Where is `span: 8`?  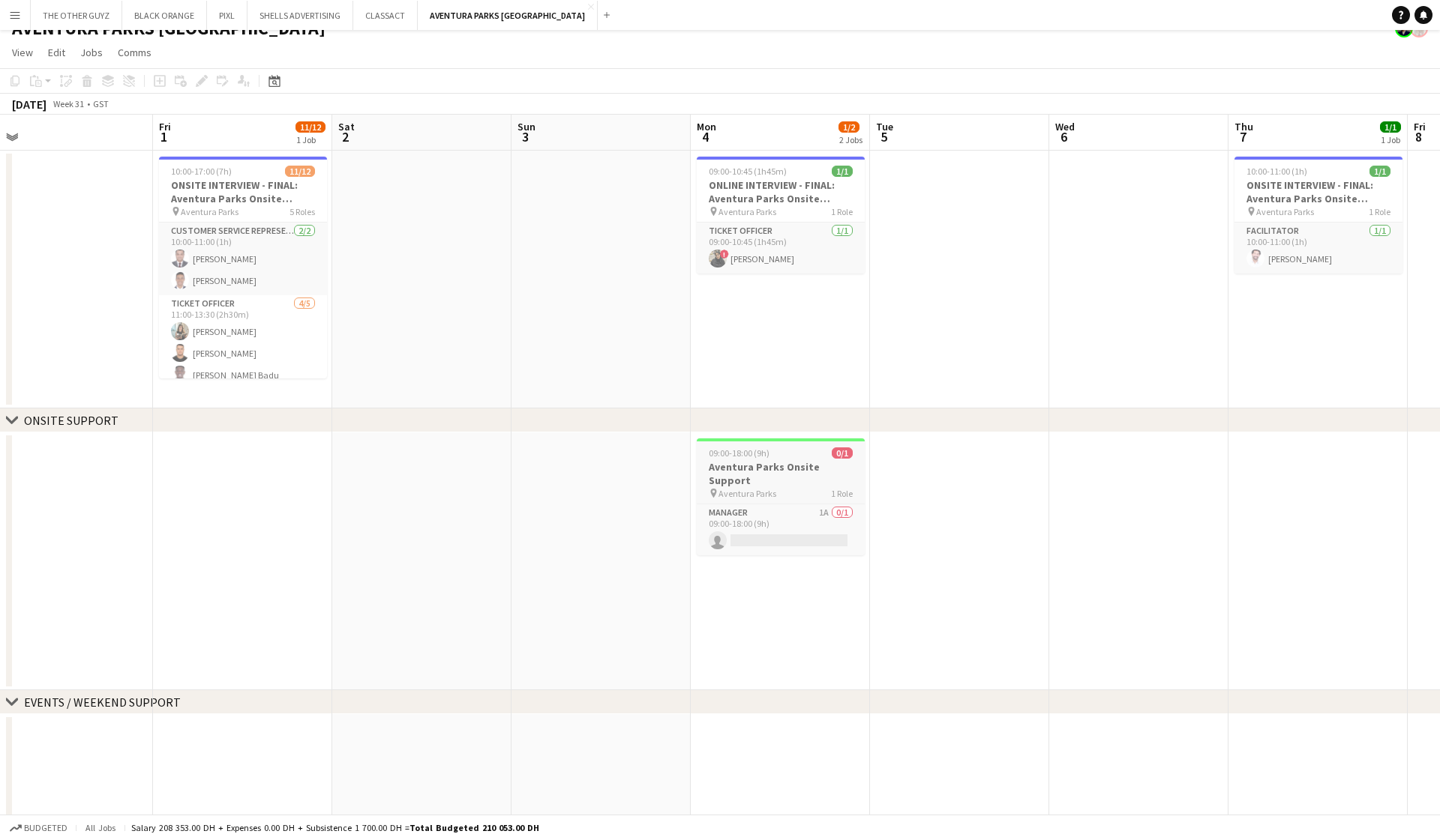
span: 8 is located at coordinates (1419, 136).